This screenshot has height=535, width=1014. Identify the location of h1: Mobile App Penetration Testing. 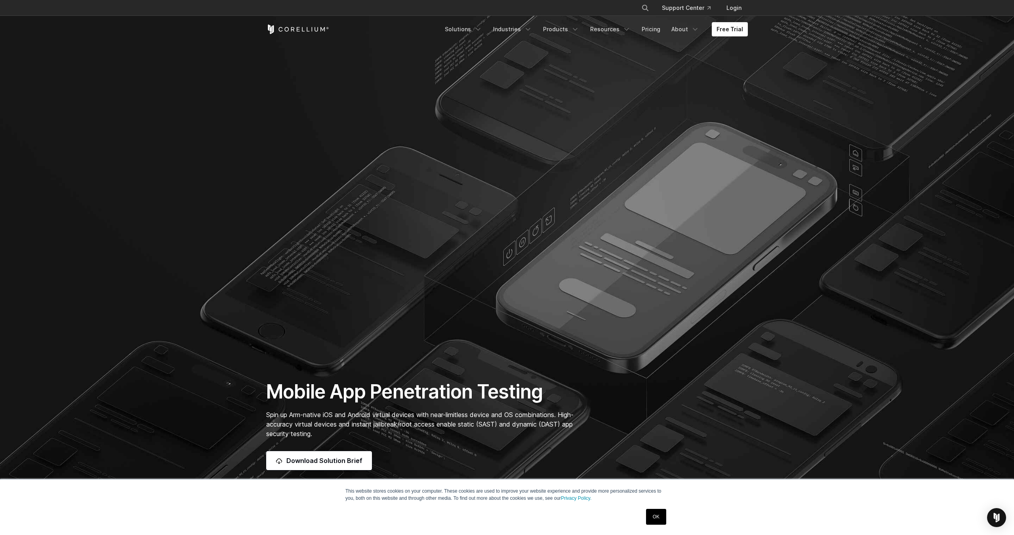
(424, 392).